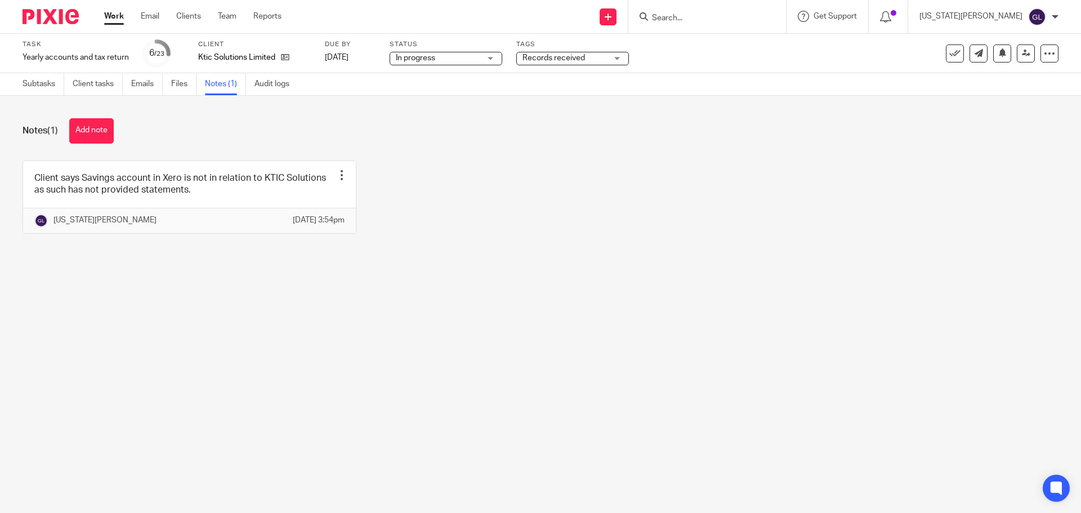  What do you see at coordinates (350, 44) in the screenshot?
I see `label: Due by` at bounding box center [350, 44].